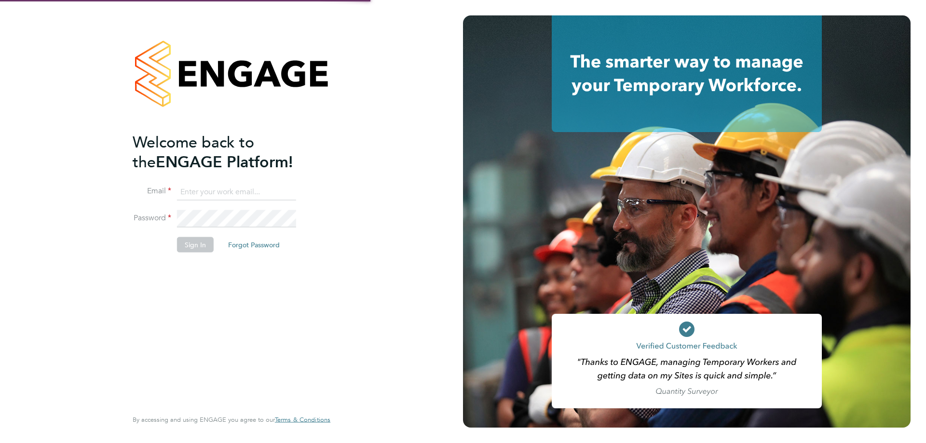  I want to click on label: Password, so click(152, 218).